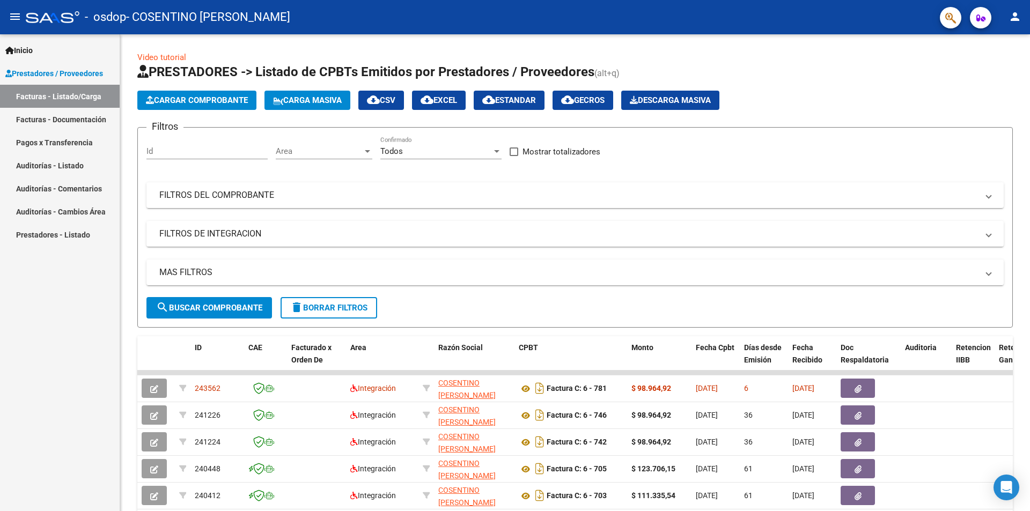  What do you see at coordinates (812, 360) in the screenshot?
I see `datatable-header-cell: Fecha Recibido` at bounding box center [812, 360].